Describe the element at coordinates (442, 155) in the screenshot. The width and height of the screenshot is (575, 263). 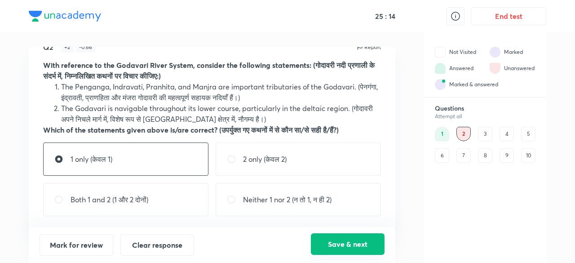
I see `div: 6` at that location.